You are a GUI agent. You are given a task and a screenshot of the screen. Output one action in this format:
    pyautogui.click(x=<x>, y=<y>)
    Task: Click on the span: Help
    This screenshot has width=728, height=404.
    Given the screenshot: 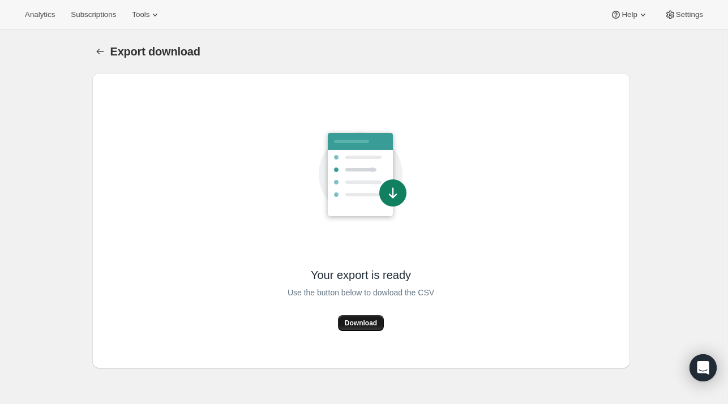 What is the action you would take?
    pyautogui.click(x=629, y=15)
    